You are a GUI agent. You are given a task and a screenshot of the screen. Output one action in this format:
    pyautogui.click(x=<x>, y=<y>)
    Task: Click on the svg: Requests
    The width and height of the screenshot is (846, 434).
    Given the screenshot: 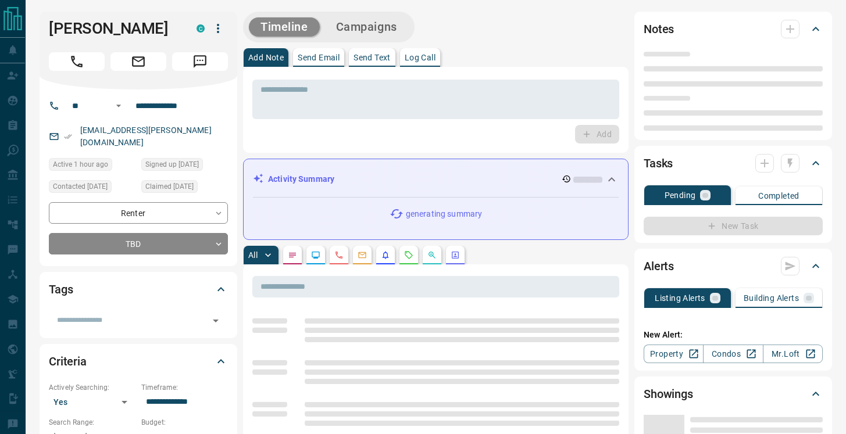 What is the action you would take?
    pyautogui.click(x=409, y=255)
    